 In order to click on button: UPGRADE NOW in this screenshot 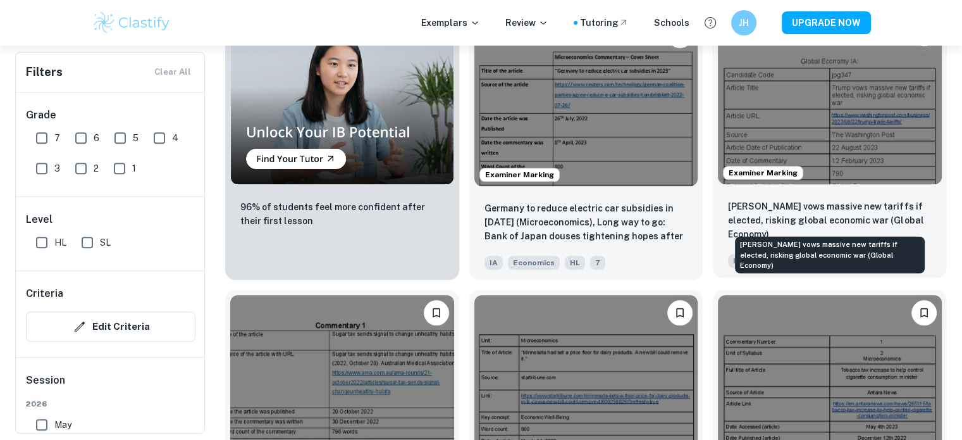, I will do `click(826, 23)`.